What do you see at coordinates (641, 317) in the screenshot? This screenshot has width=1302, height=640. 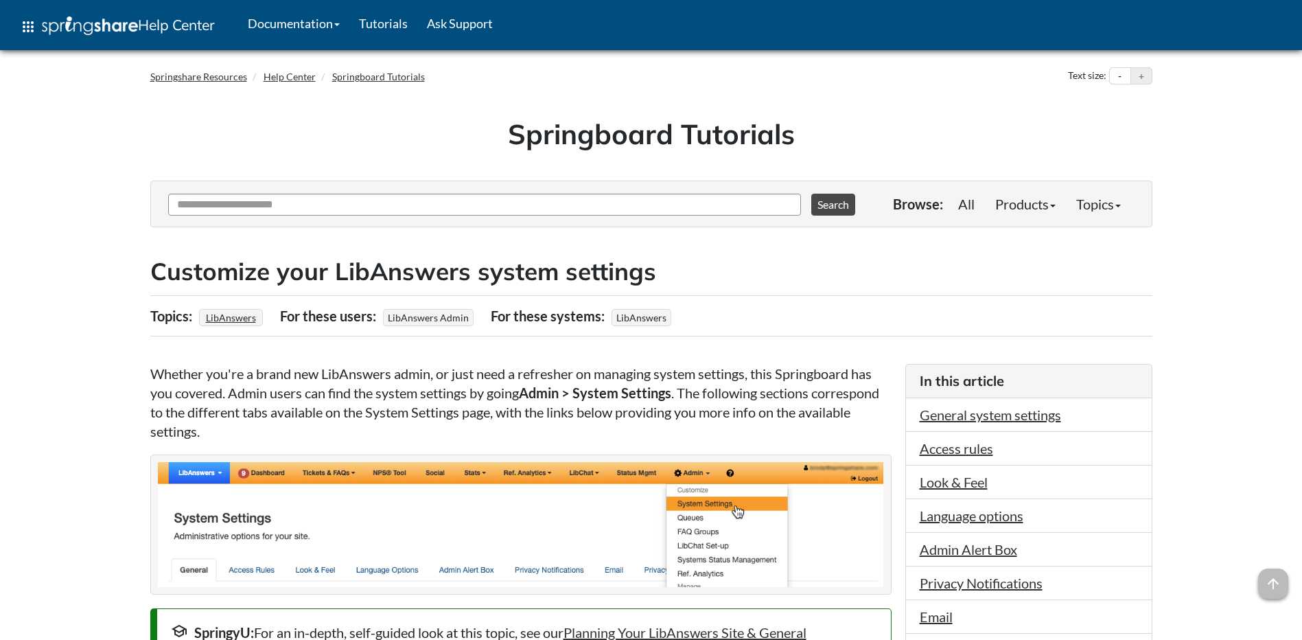 I see `span: LibAnswers` at bounding box center [641, 317].